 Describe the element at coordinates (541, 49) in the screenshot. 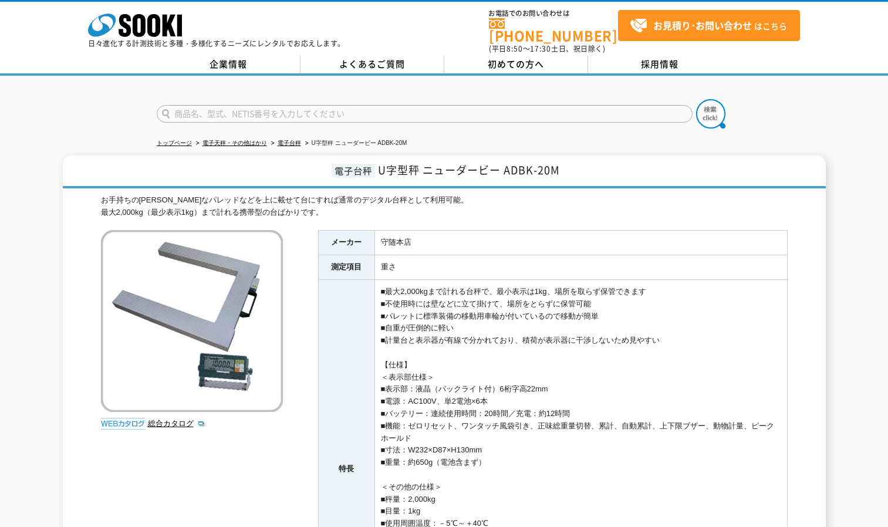

I see `span: 17:30` at that location.